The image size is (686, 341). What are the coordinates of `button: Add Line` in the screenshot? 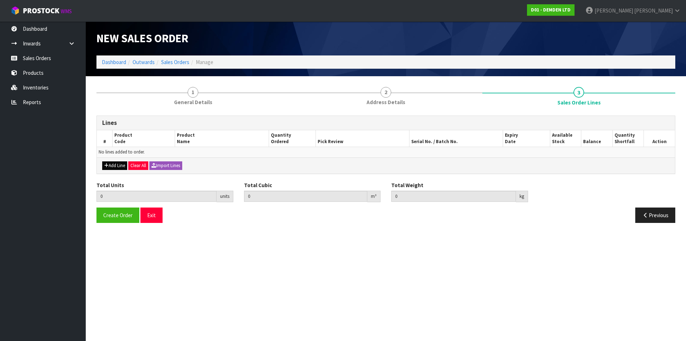 It's located at (115, 165).